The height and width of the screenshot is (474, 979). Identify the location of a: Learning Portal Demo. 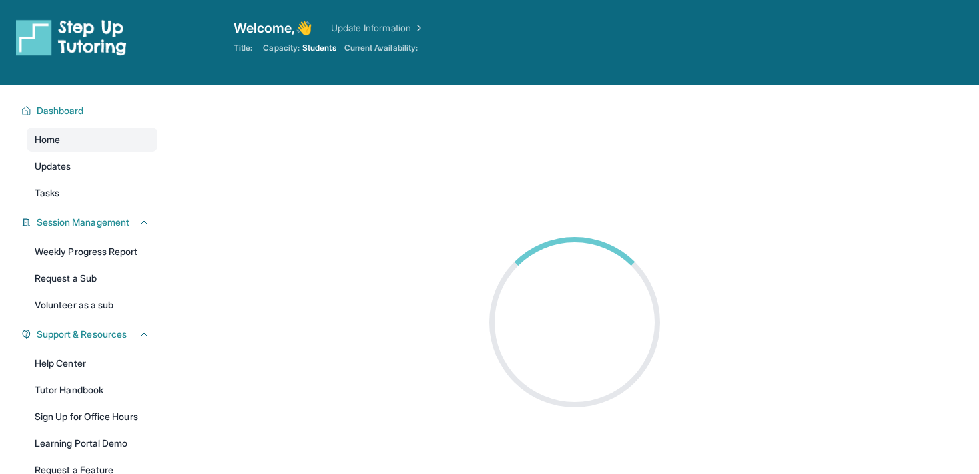
(92, 443).